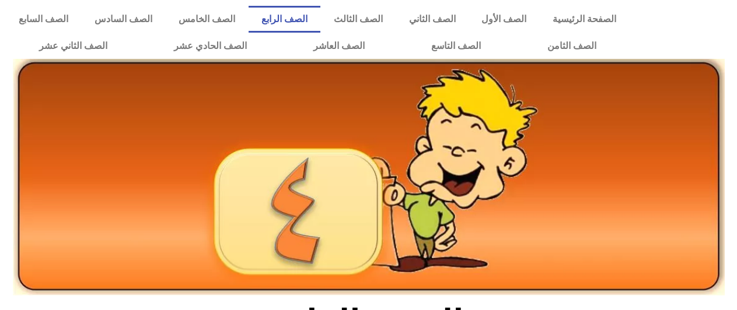 The height and width of the screenshot is (310, 737). I want to click on a: الصف التاسع, so click(456, 46).